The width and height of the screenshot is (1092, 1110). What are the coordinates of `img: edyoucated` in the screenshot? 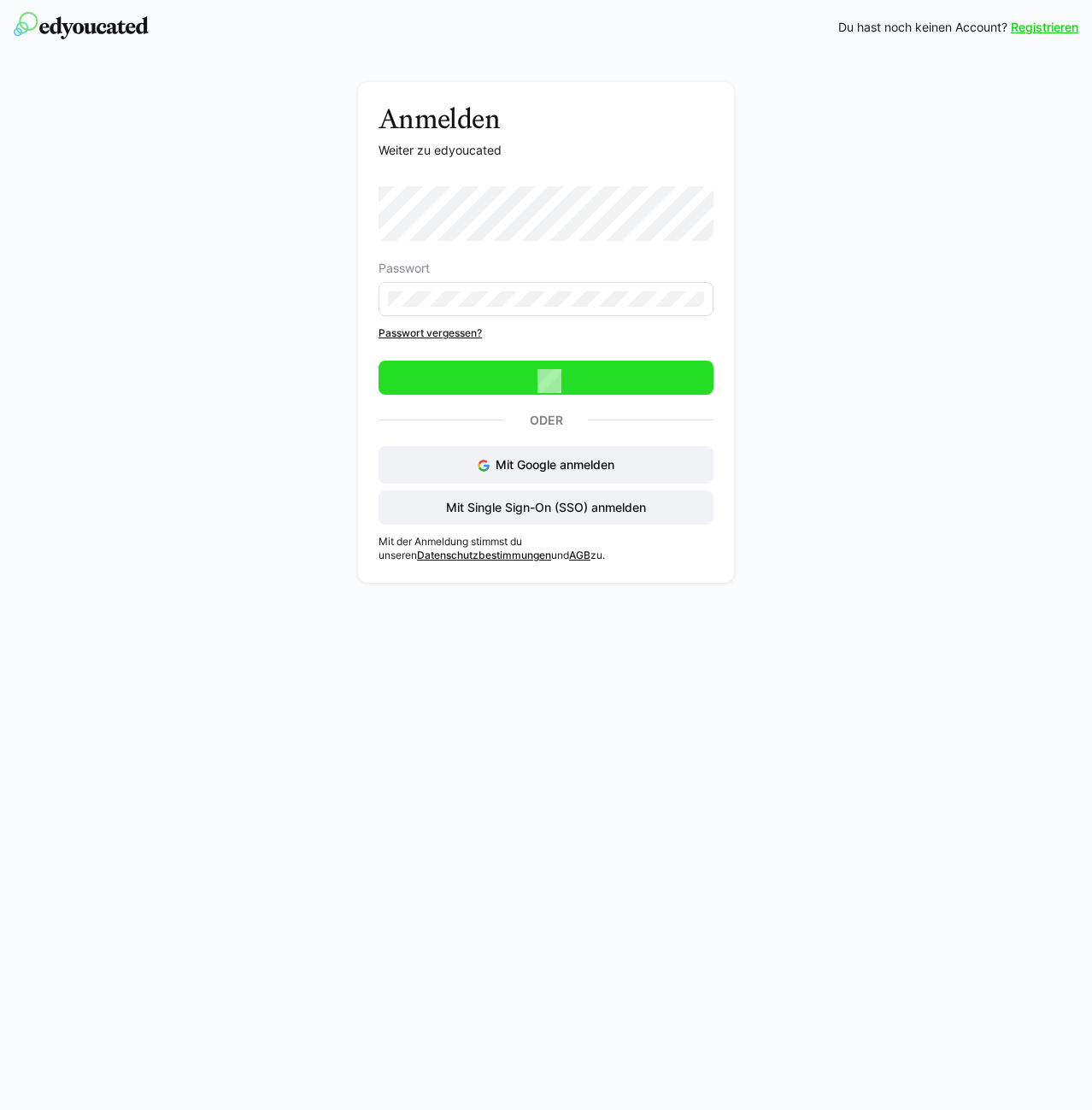 It's located at (81, 25).